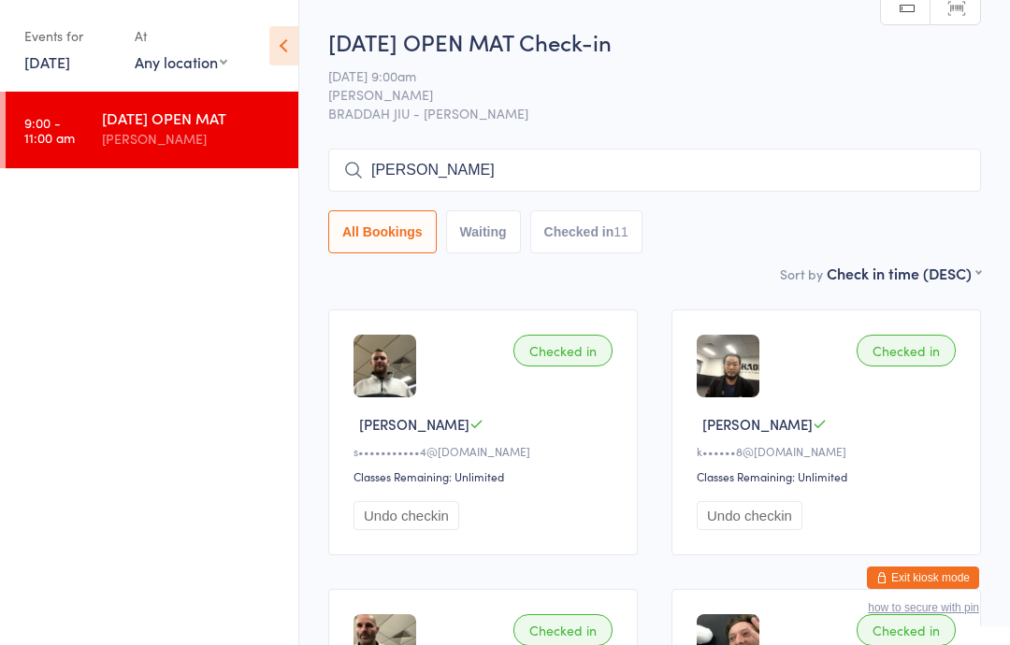 The height and width of the screenshot is (645, 1010). Describe the element at coordinates (50, 130) in the screenshot. I see `time: 9:00 - 11:00 am` at that location.